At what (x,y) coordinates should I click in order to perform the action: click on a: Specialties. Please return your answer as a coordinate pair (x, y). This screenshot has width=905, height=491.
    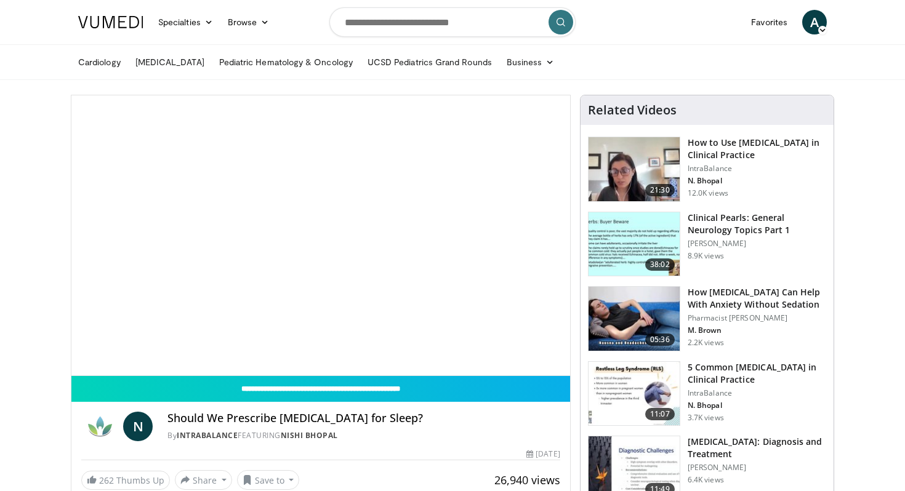
    Looking at the image, I should click on (185, 22).